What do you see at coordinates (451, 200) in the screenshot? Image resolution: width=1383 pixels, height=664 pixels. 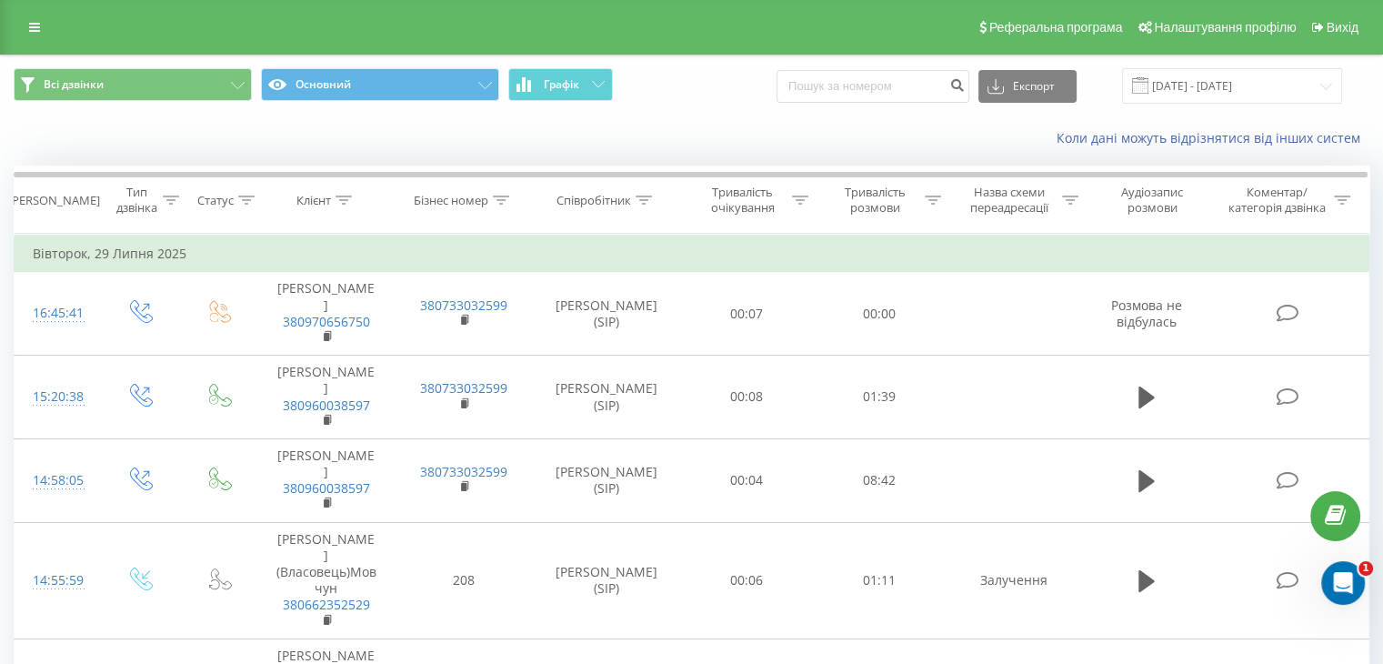 I see `div: Бізнес номер` at bounding box center [451, 200].